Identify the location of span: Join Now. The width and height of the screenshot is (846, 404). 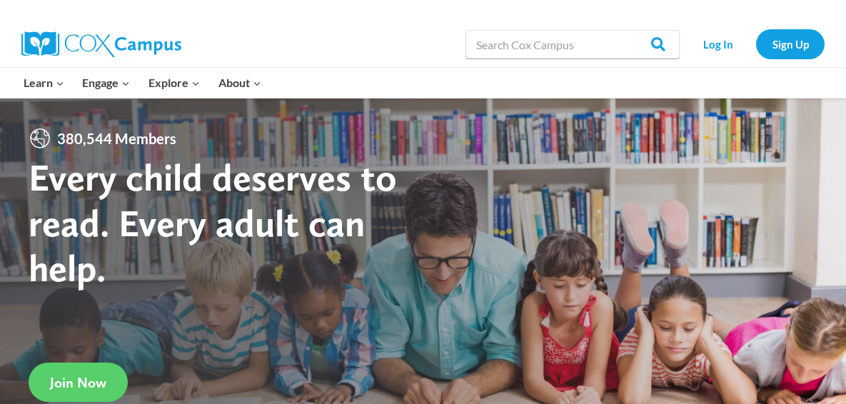
(78, 382).